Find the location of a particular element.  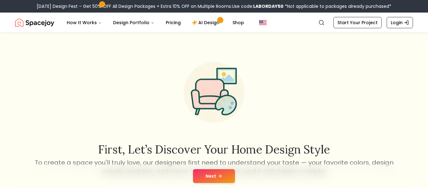

button: Next is located at coordinates (214, 176).